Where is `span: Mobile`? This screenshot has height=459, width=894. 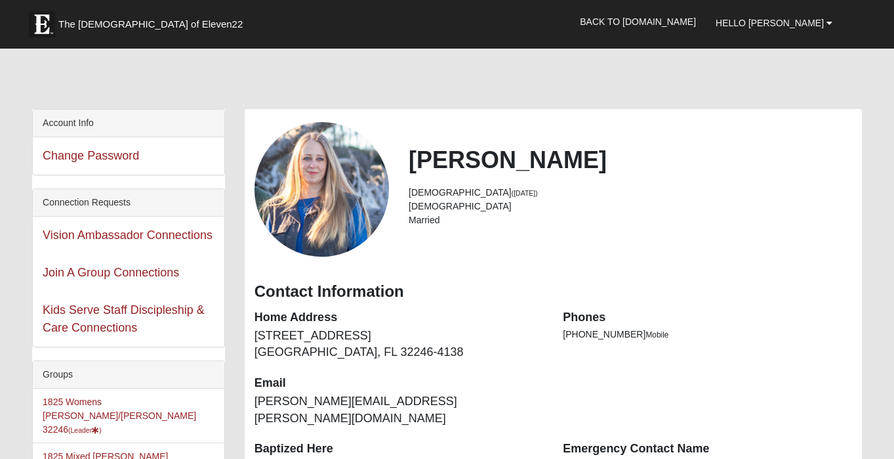
span: Mobile is located at coordinates (657, 335).